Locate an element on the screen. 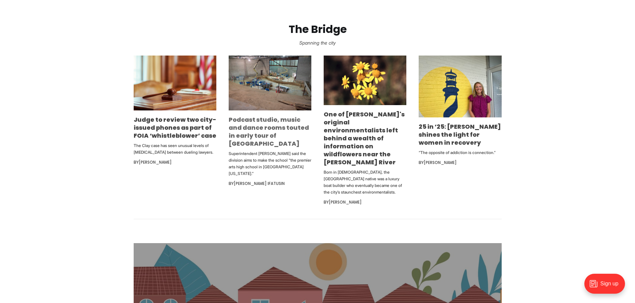  img: 25 in ’25: Emily DuBose shines the light for women in recovery is located at coordinates (460, 87).